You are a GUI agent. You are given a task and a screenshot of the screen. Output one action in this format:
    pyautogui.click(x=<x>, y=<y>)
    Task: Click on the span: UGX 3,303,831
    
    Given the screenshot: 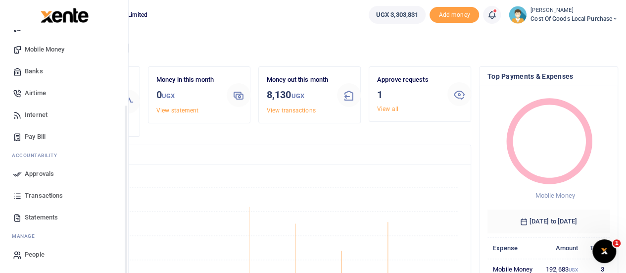 What is the action you would take?
    pyautogui.click(x=397, y=15)
    